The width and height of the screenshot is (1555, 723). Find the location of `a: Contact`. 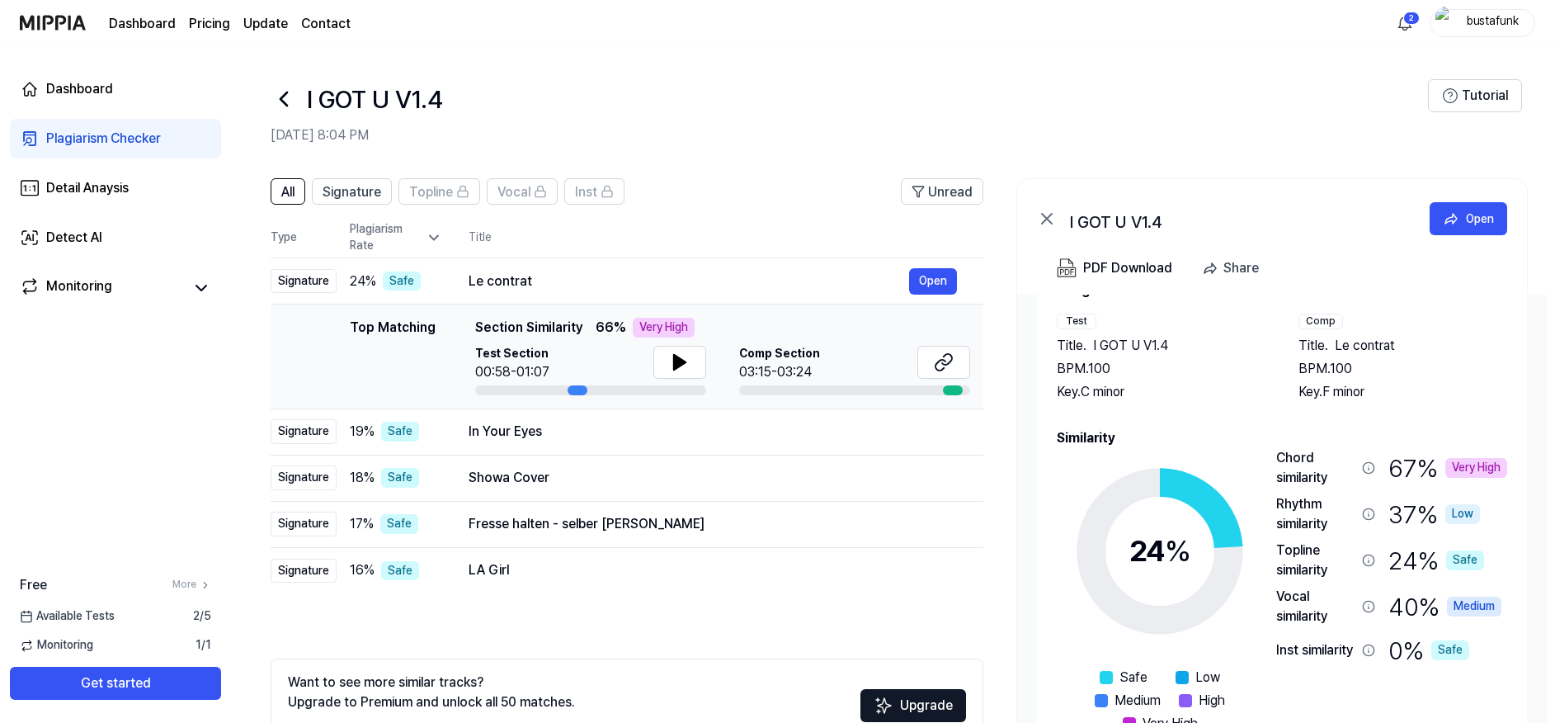

a: Contact is located at coordinates (326, 24).